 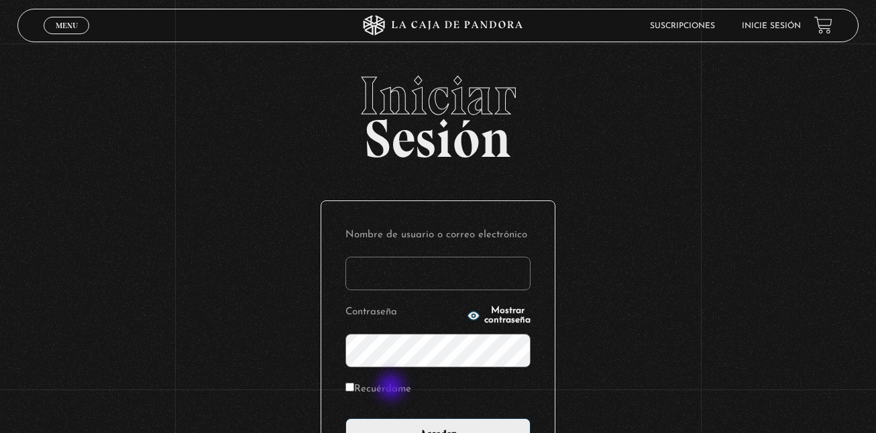 What do you see at coordinates (438, 112) in the screenshot?
I see `h2: Sesión` at bounding box center [438, 112].